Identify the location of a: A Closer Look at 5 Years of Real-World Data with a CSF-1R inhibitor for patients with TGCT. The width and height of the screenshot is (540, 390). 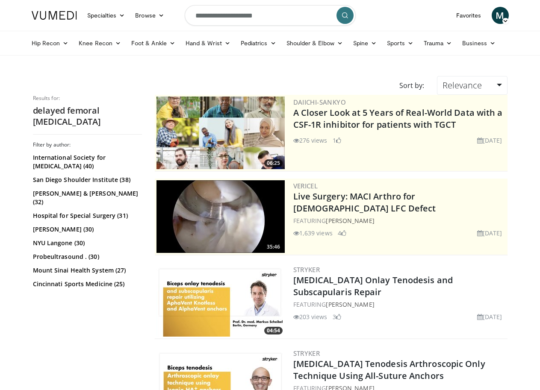
(398, 118).